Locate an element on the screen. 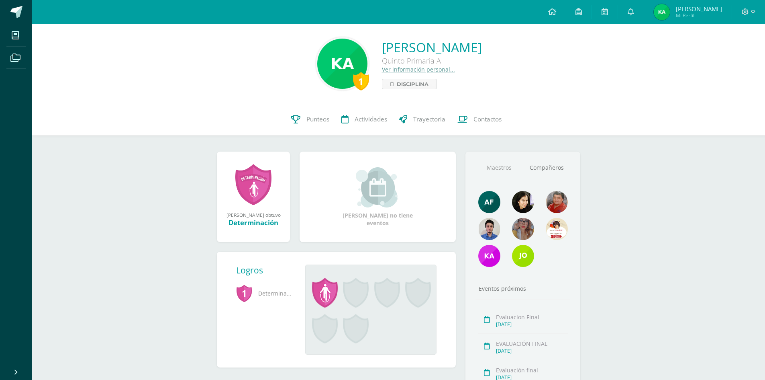 The width and height of the screenshot is (765, 380). div: Eventos próximos is located at coordinates (523, 288).